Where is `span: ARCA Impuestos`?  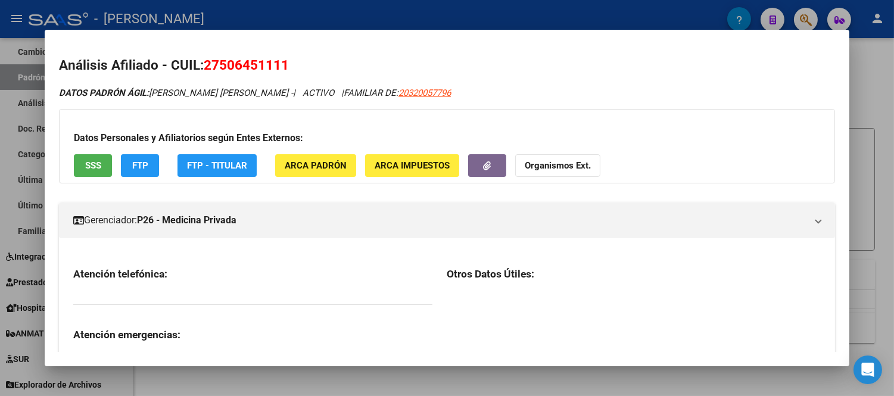 span: ARCA Impuestos is located at coordinates (412, 166).